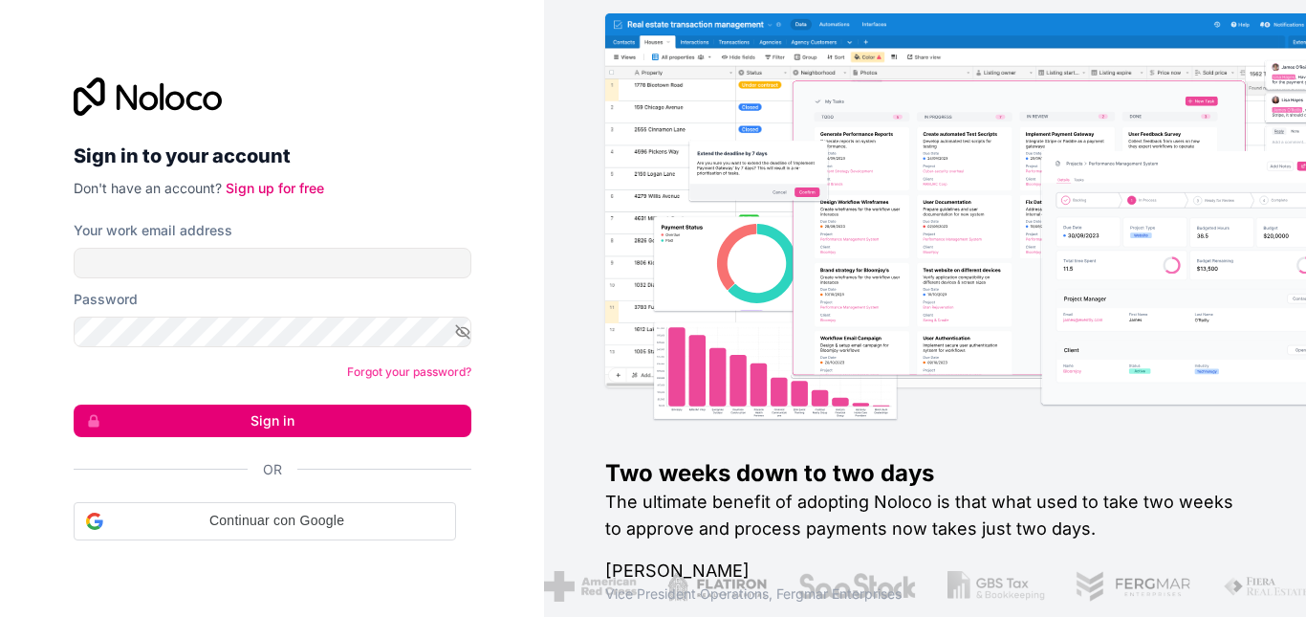 The height and width of the screenshot is (617, 1306). I want to click on span: Don't have an account?, so click(147, 187).